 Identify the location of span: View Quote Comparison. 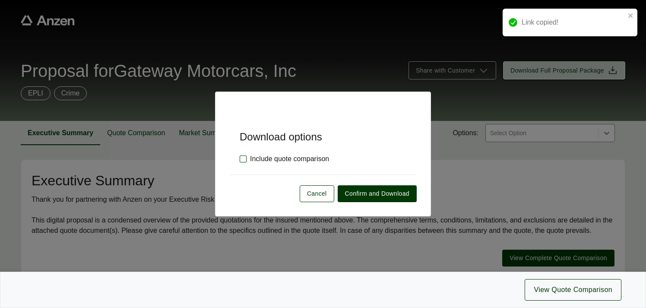
(573, 290).